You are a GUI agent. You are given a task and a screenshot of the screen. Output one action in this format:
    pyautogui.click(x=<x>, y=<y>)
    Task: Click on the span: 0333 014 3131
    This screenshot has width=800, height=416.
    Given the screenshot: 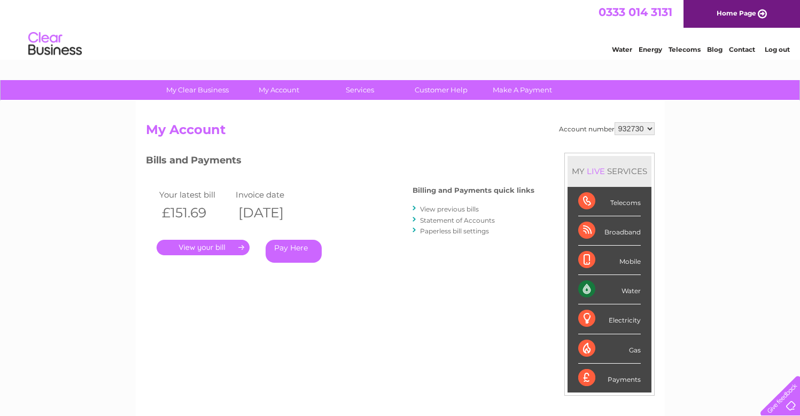 What is the action you would take?
    pyautogui.click(x=635, y=12)
    